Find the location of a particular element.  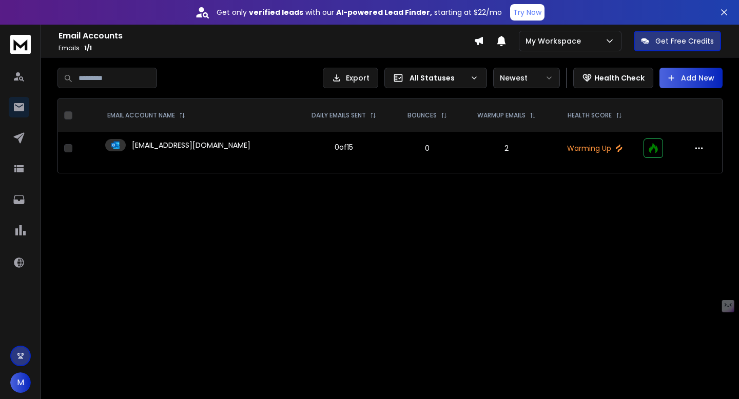

h1: Email Accounts is located at coordinates (266, 36).